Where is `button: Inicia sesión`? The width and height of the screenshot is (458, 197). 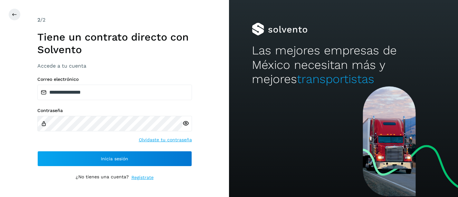
button: Inicia sesión is located at coordinates (115, 159).